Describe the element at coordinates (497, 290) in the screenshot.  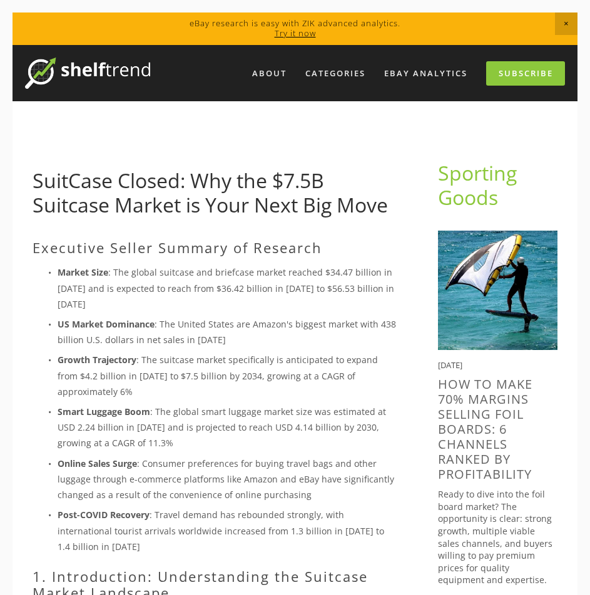
I see `img: How to Make 70% Margins Selling Foil Boards: 6 Channels Ranked by Profitability` at that location.